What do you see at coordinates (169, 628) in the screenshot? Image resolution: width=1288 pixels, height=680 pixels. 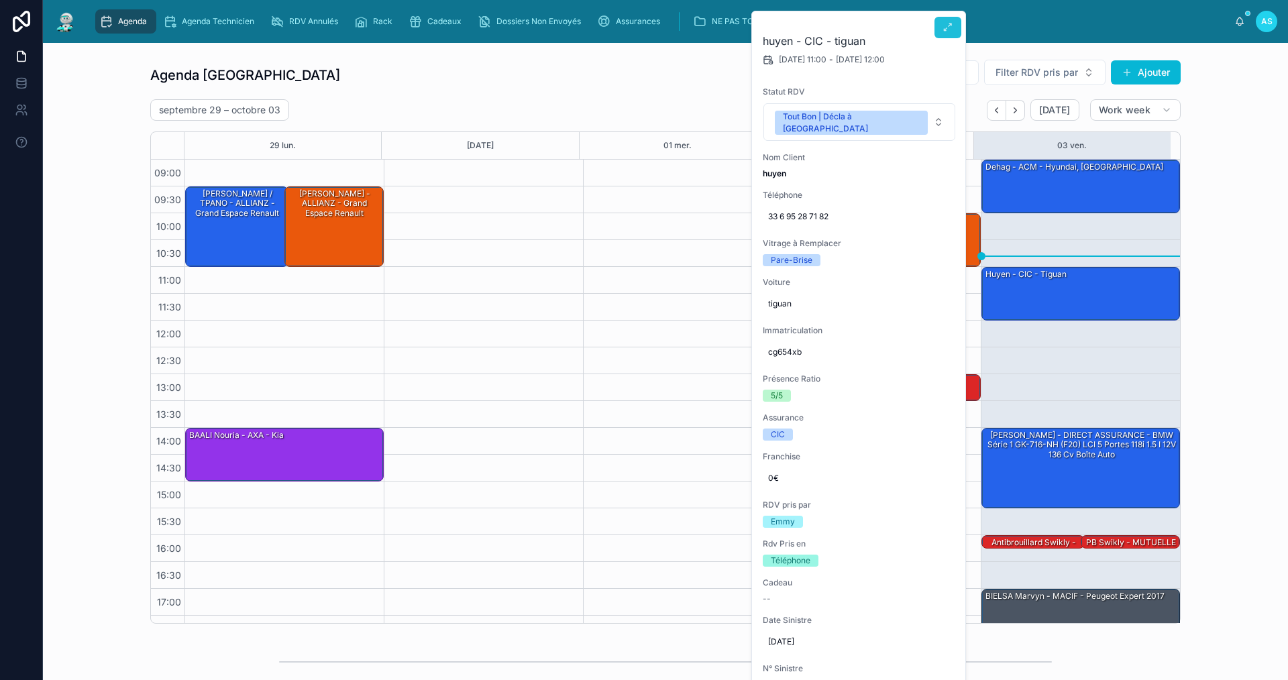 I see `span: 17:30` at bounding box center [169, 628].